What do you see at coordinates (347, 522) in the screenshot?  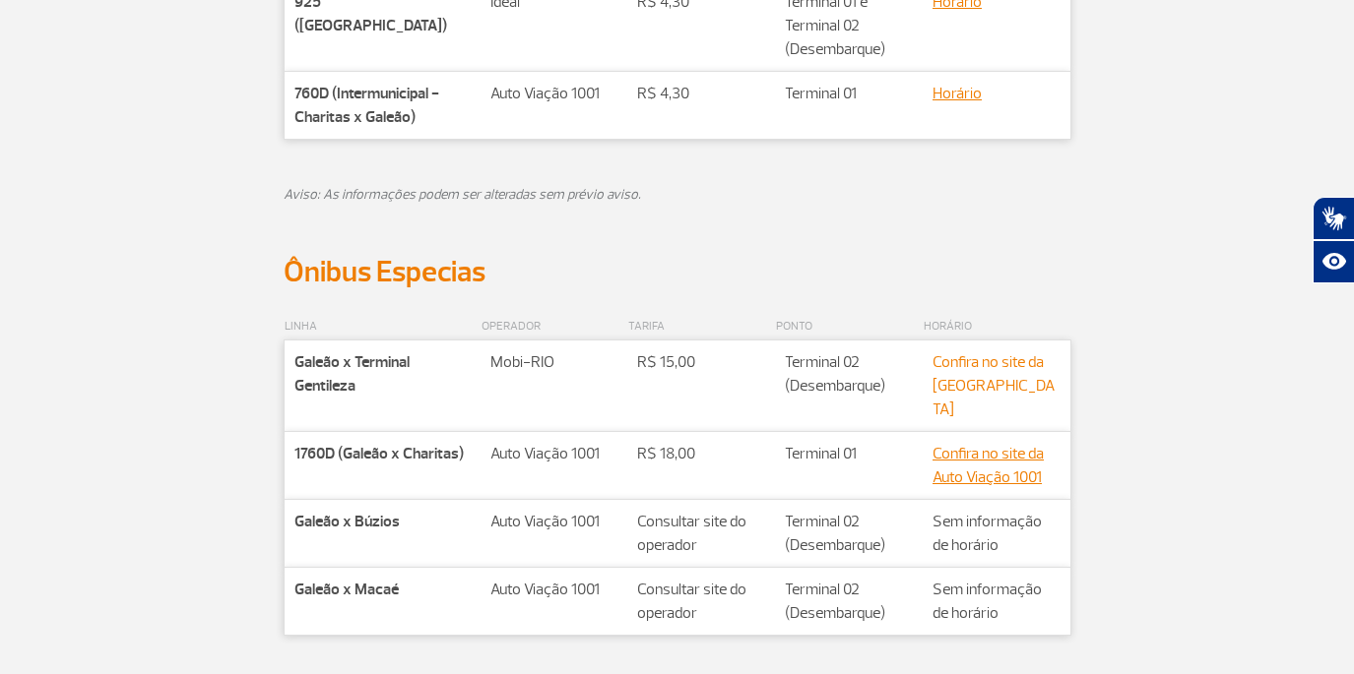 I see `strong: Galeão x Búzios` at bounding box center [347, 522].